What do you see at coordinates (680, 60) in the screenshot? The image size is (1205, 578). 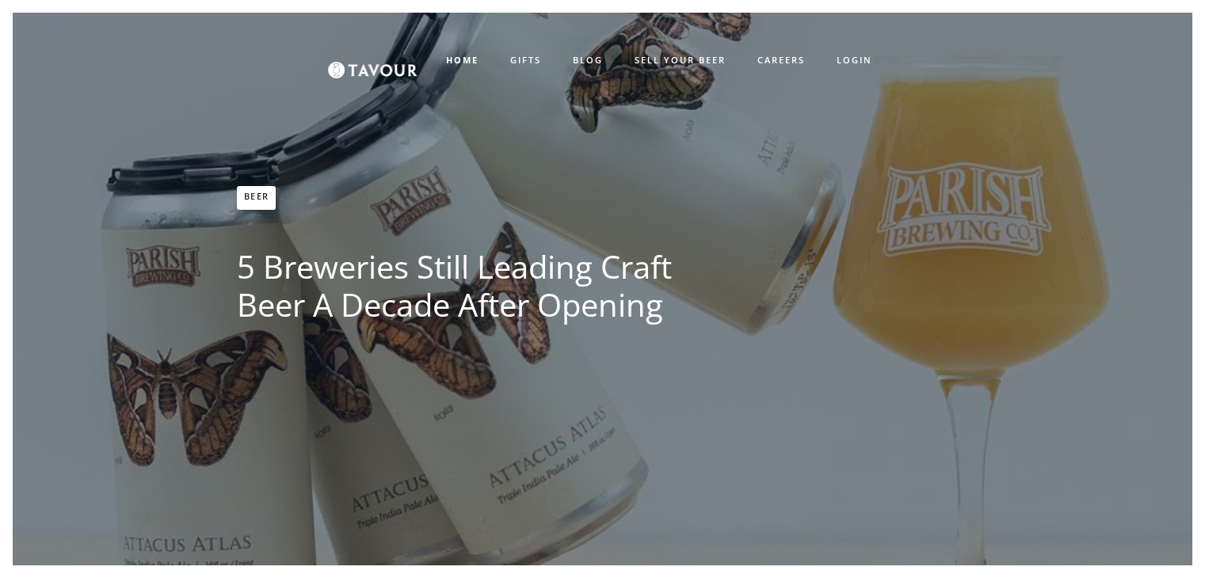 I see `a: SELL YOUR BEER` at bounding box center [680, 60].